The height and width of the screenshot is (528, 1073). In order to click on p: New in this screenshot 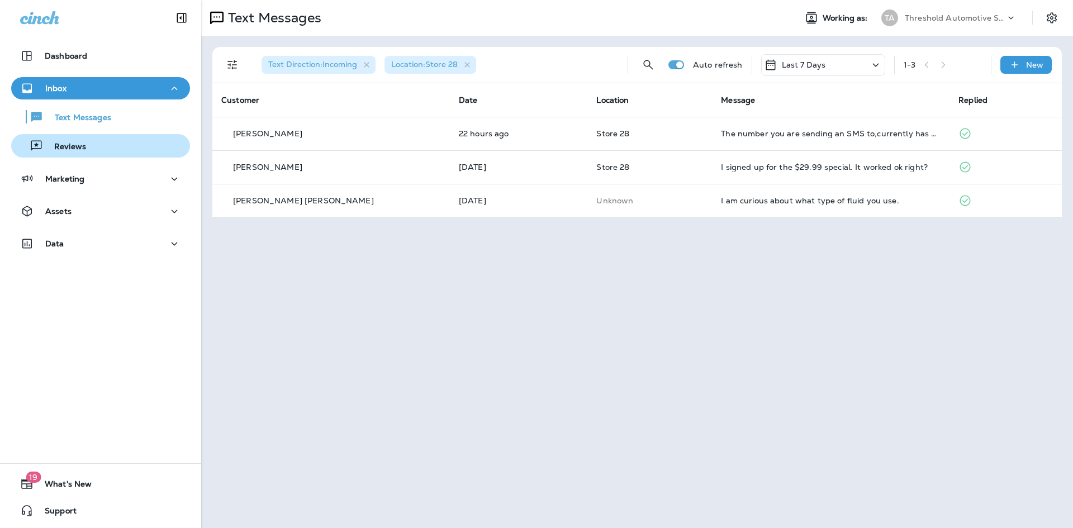, I will do `click(1035, 65)`.